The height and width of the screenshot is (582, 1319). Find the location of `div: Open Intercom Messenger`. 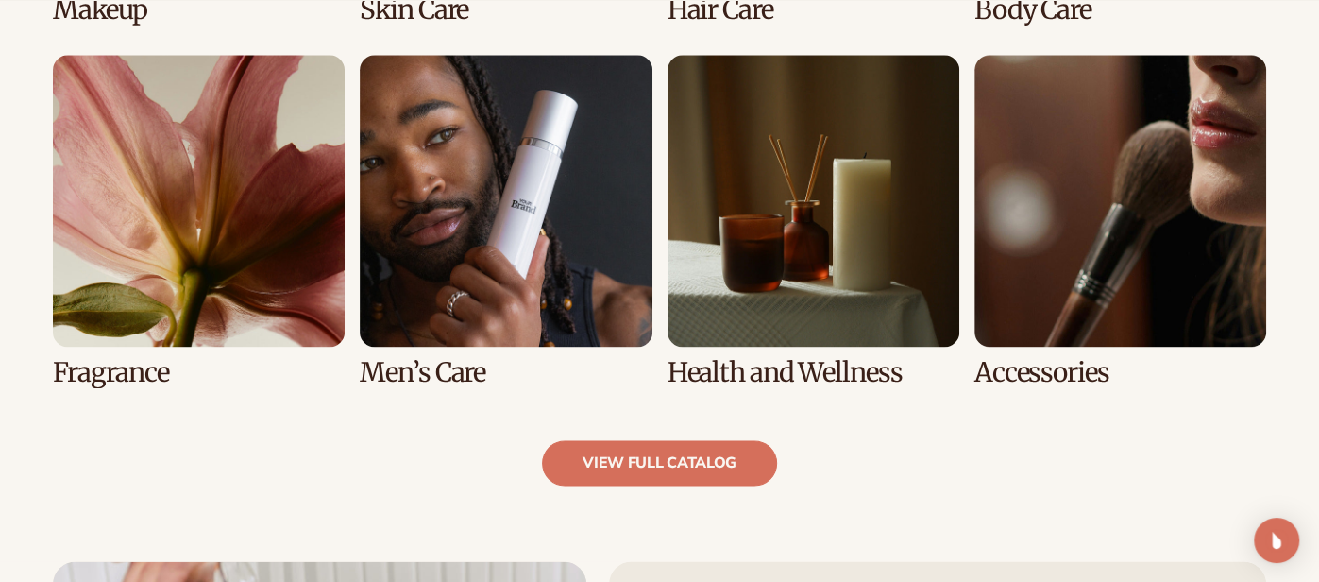

div: Open Intercom Messenger is located at coordinates (1276, 540).